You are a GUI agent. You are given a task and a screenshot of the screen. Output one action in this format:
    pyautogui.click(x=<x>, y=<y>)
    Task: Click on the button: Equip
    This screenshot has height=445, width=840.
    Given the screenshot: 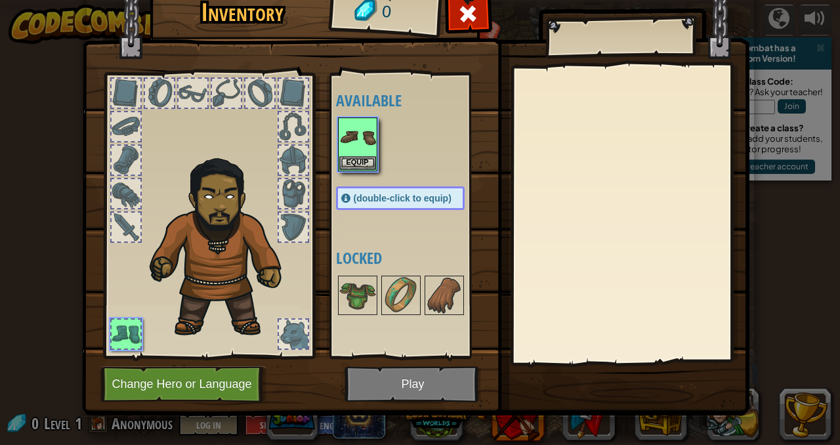 What is the action you would take?
    pyautogui.click(x=358, y=163)
    